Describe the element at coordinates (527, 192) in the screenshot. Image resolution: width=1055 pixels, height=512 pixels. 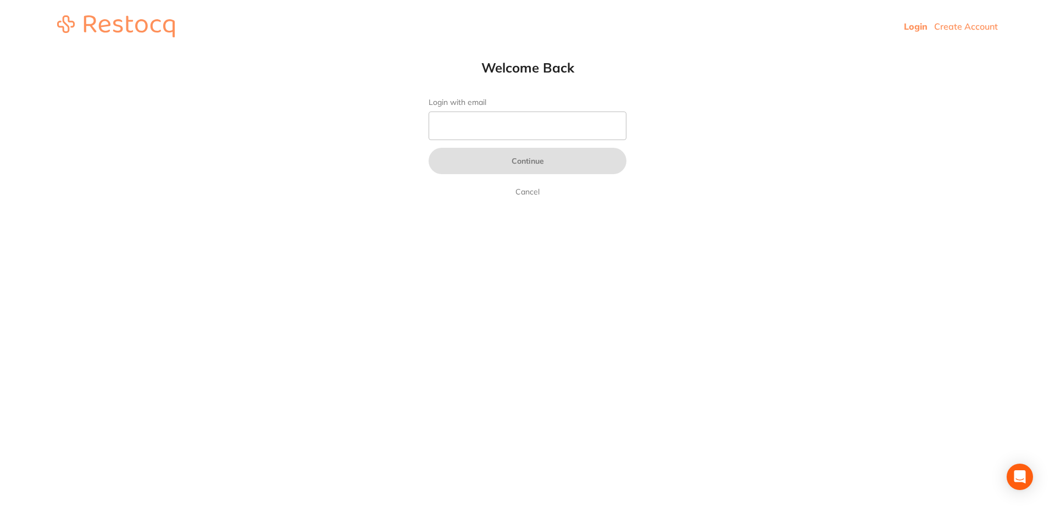
I see `a: Cancel` at that location.